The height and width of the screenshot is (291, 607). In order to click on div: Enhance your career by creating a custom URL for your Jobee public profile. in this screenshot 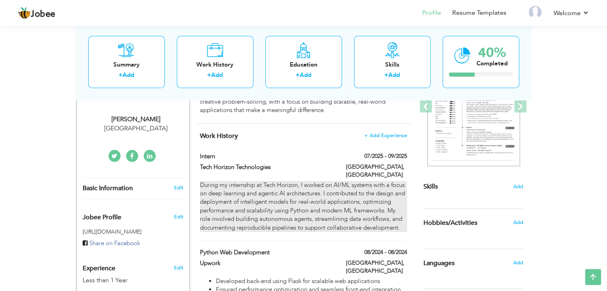, I will do `click(133, 215)`.